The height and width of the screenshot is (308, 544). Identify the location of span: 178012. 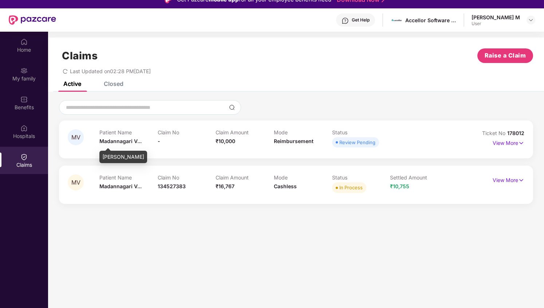
(516, 133).